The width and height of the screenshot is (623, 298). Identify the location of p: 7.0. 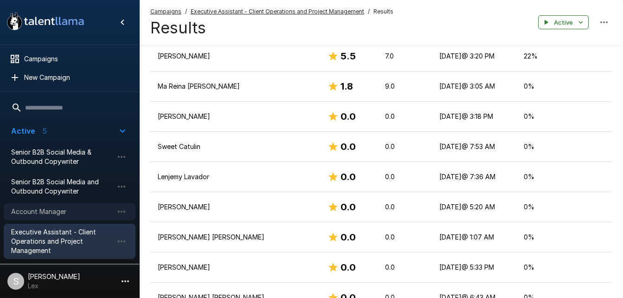
(405, 56).